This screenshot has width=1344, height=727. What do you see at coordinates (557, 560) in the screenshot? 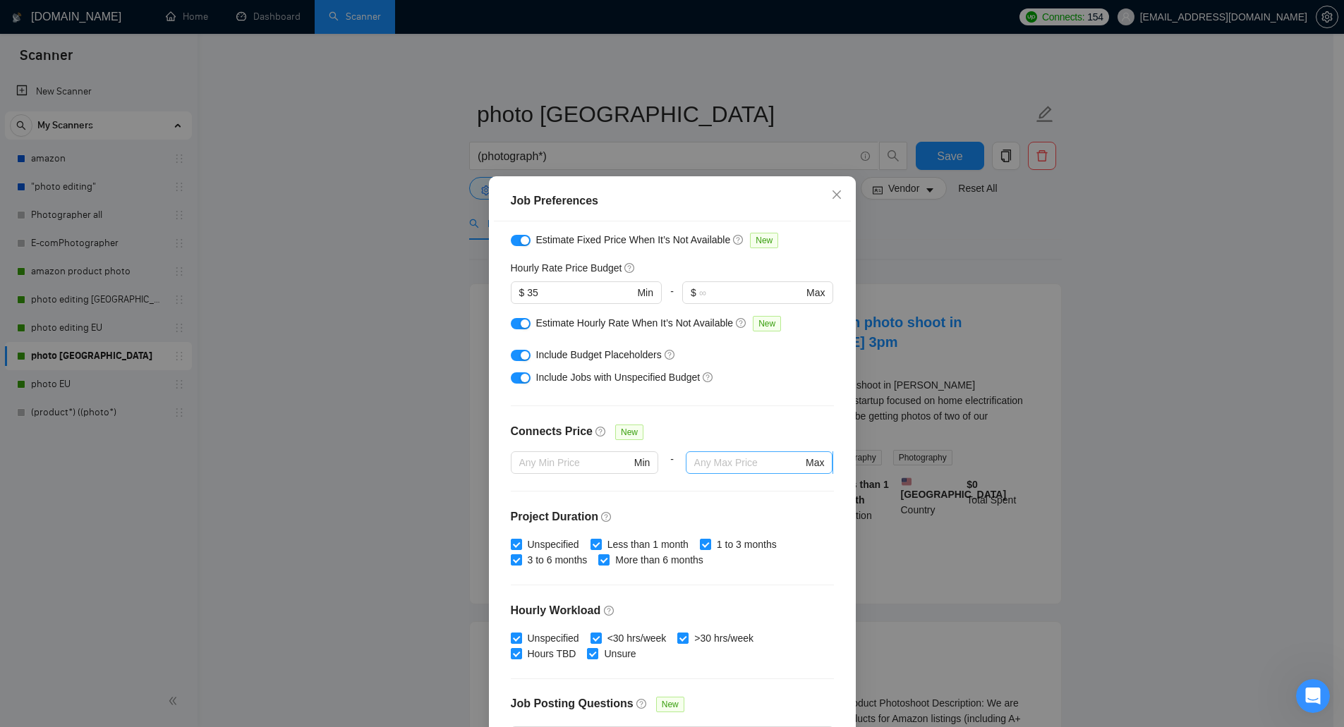
I see `span: 3 to 6 months` at bounding box center [557, 560].